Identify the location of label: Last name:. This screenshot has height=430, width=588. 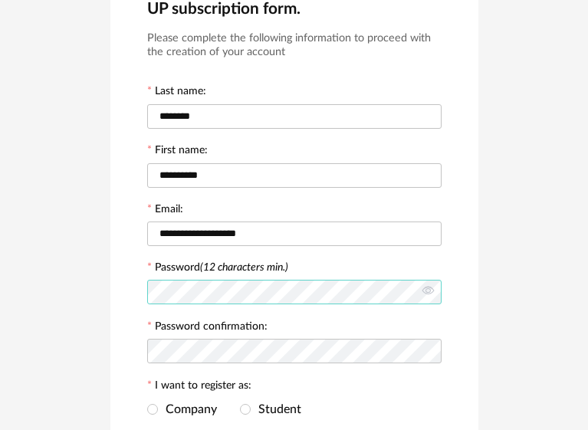
(176, 93).